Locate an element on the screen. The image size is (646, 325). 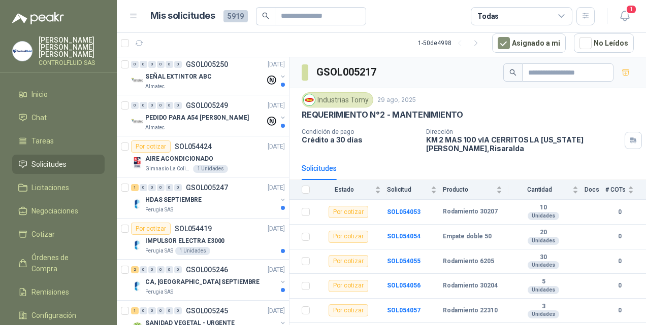
div: Todas is located at coordinates (488, 16).